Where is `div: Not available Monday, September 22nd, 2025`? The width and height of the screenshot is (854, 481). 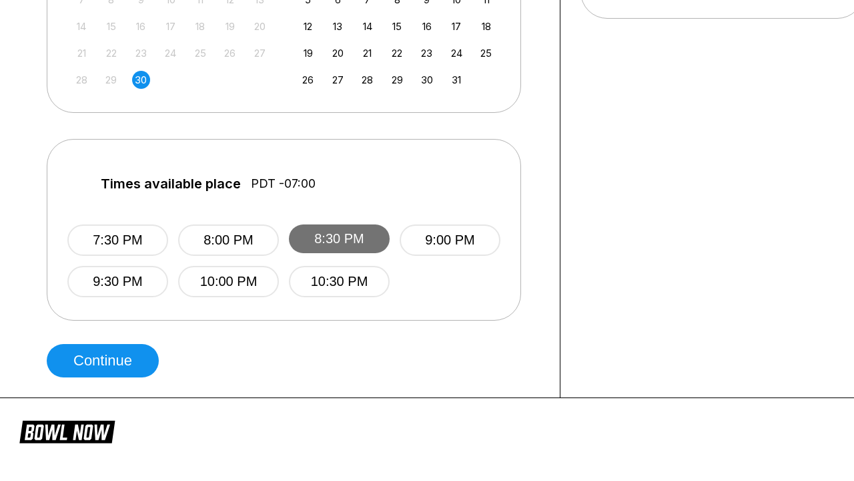 div: Not available Monday, September 22nd, 2025 is located at coordinates (111, 53).